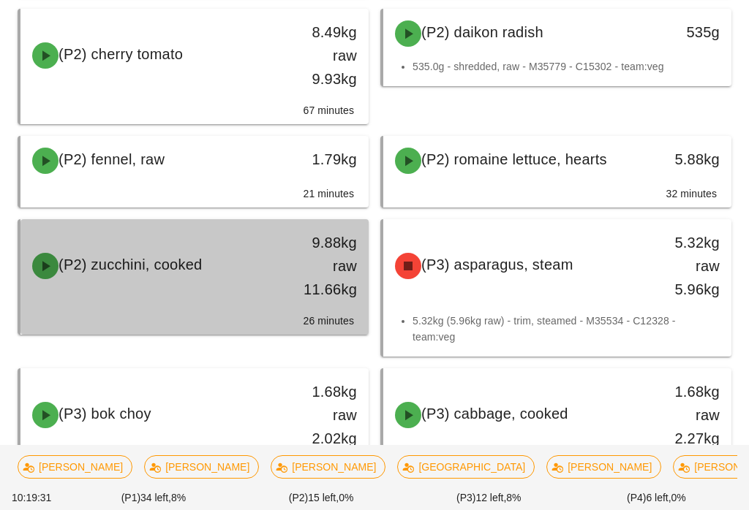 This screenshot has height=510, width=749. What do you see at coordinates (685, 415) in the screenshot?
I see `div: 1.68kg raw 2.27kg` at bounding box center [685, 415].